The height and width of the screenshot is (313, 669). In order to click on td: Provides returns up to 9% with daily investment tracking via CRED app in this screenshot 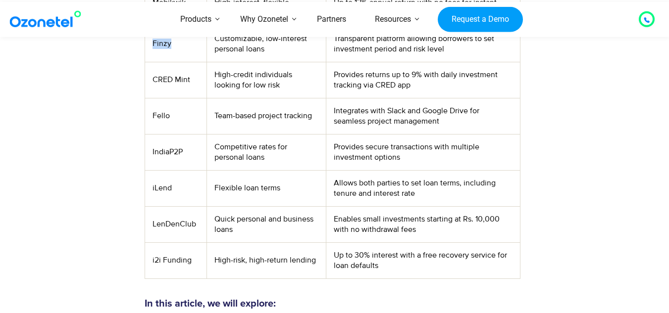, I will do `click(423, 80)`.